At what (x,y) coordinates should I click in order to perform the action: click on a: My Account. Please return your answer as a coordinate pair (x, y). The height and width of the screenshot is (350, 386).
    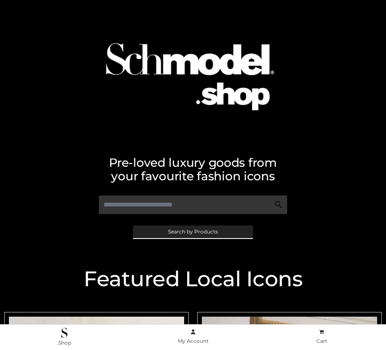
    Looking at the image, I should click on (193, 336).